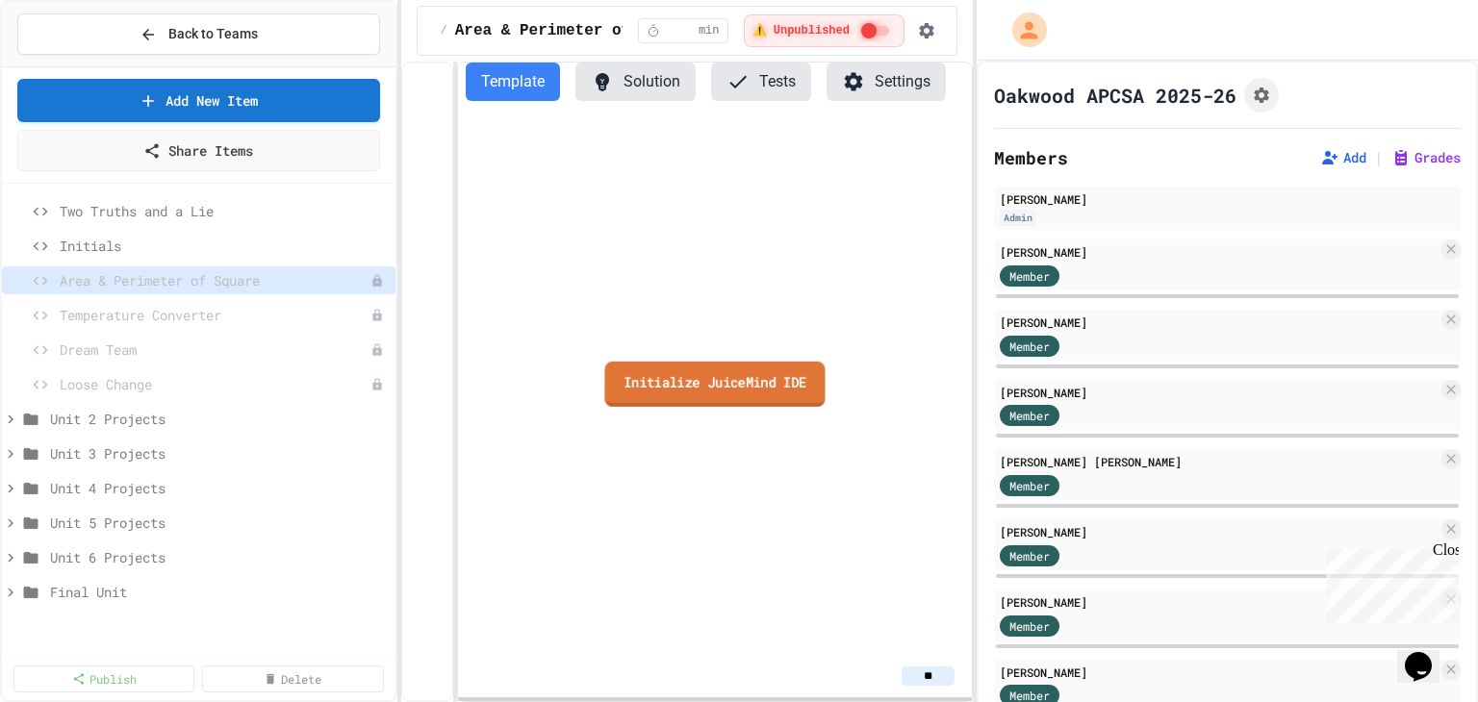 This screenshot has width=1478, height=702. What do you see at coordinates (1343, 158) in the screenshot?
I see `button: Add` at bounding box center [1343, 158].